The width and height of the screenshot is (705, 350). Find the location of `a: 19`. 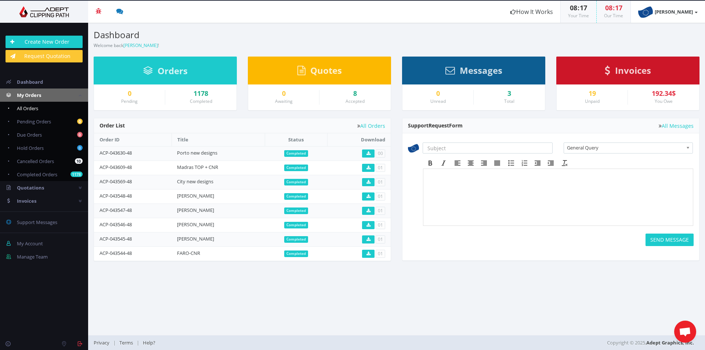

a: 19 is located at coordinates (592, 94).